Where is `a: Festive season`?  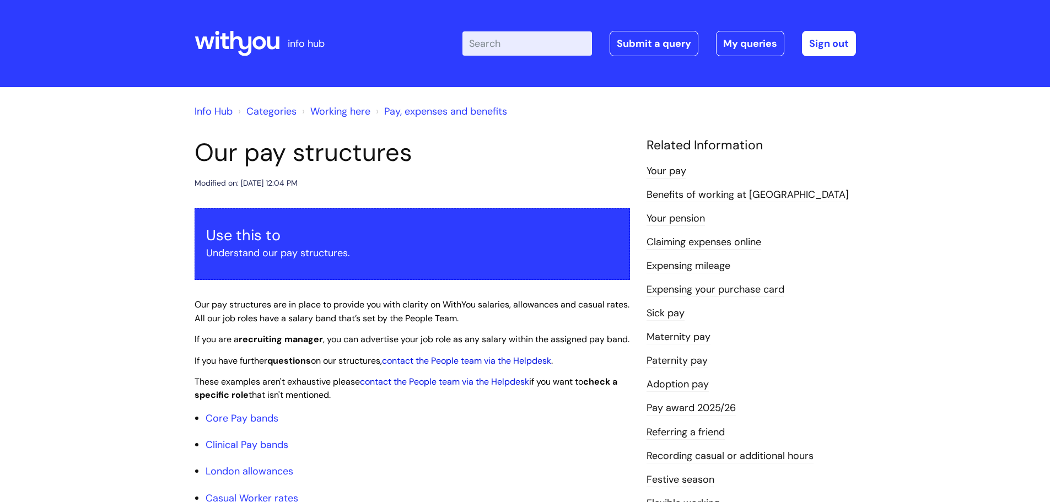
a: Festive season is located at coordinates (680, 480).